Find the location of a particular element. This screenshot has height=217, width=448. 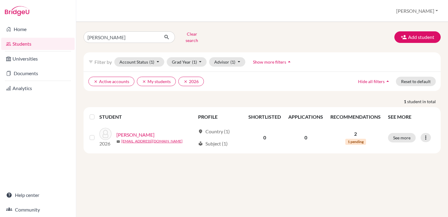

input: Find student by name... is located at coordinates (121, 37).